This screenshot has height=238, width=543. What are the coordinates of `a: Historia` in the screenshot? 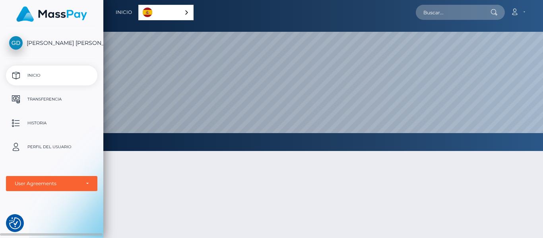 It's located at (52, 123).